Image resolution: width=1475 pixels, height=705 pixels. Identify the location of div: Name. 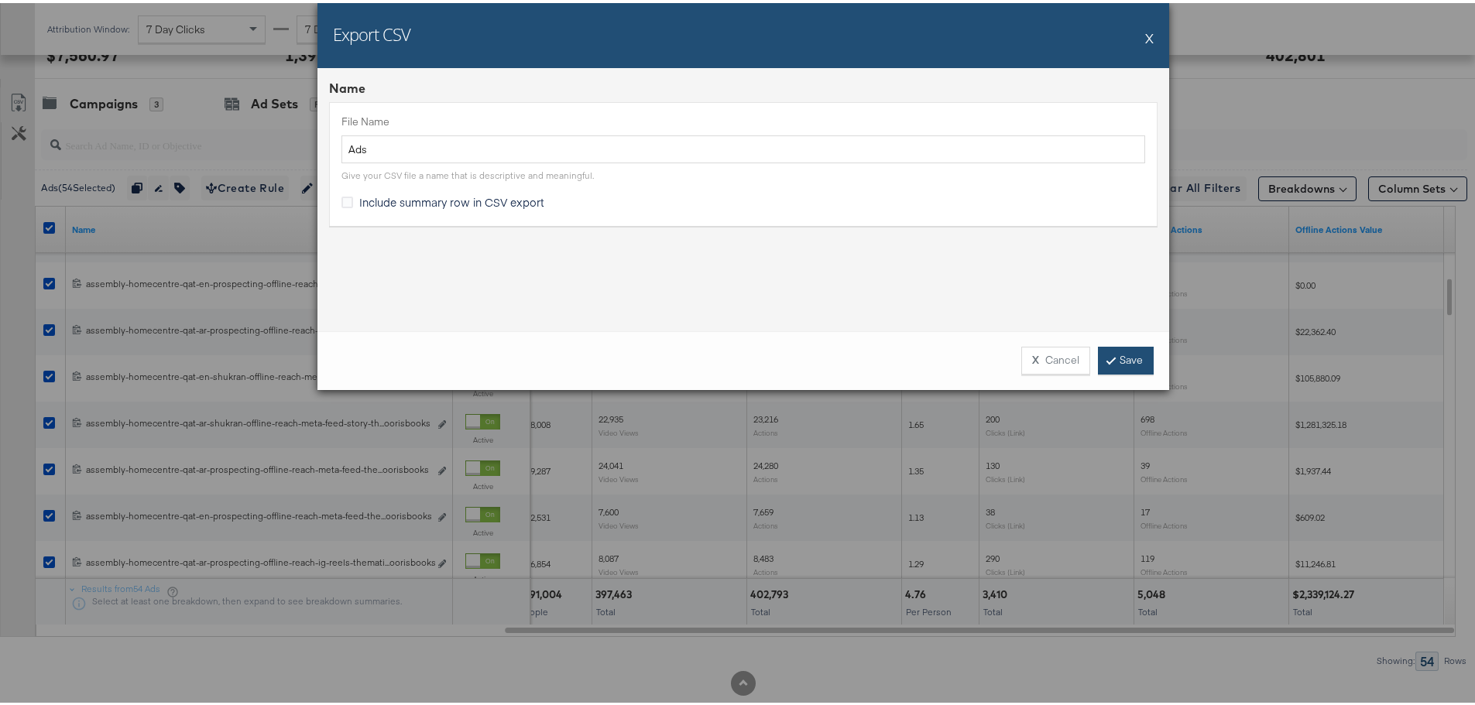
(743, 85).